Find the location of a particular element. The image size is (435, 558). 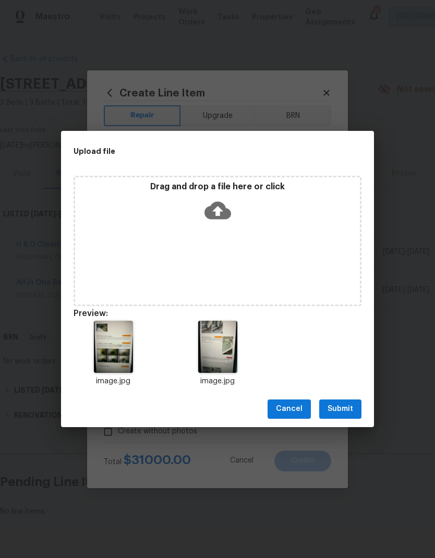

span: Submit is located at coordinates (340, 409).